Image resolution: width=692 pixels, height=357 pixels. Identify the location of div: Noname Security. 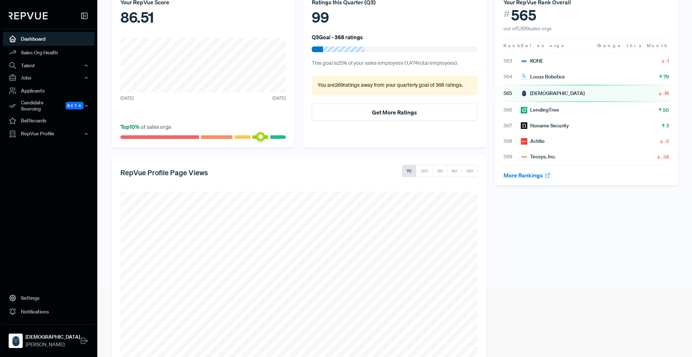
(544, 126).